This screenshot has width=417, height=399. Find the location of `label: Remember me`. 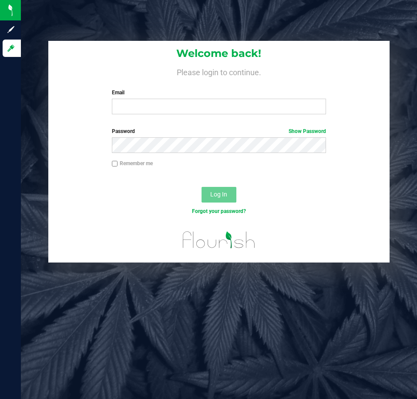

label: Remember me is located at coordinates (132, 163).